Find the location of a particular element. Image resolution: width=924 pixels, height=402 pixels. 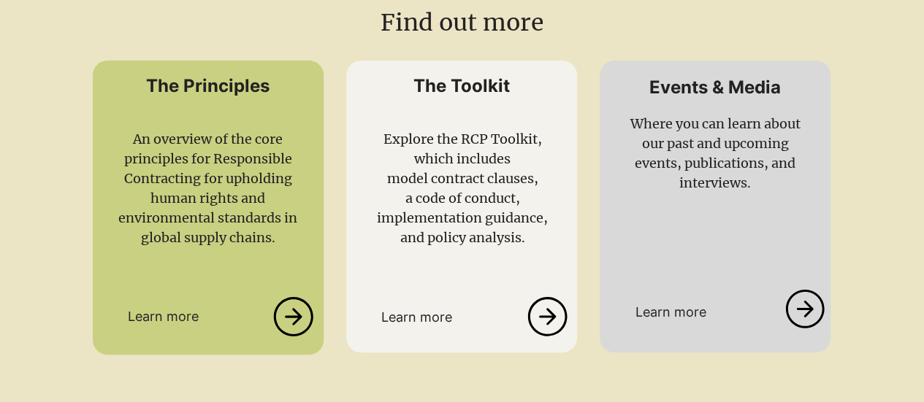

span: implementation guidance, and policy analysis. is located at coordinates (462, 228).